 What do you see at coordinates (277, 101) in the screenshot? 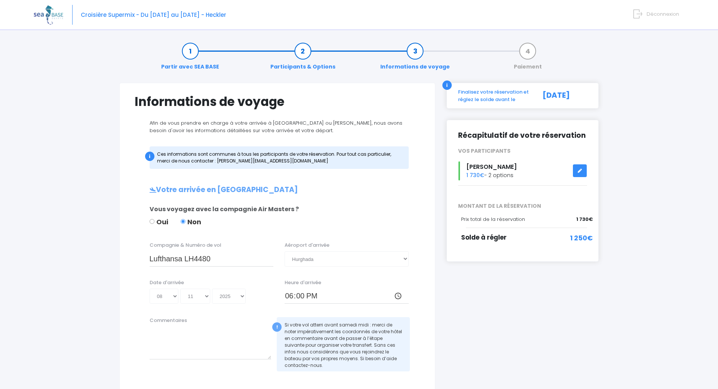
I see `h1: Informations de voyage` at bounding box center [277, 101].